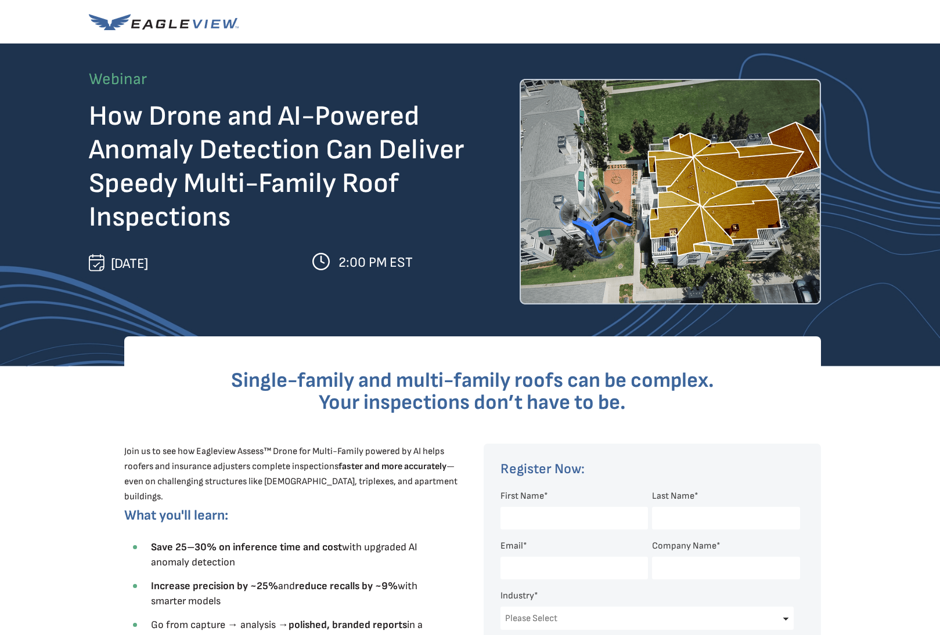 The width and height of the screenshot is (940, 635). I want to click on span: 2:00 PM EST, so click(375, 262).